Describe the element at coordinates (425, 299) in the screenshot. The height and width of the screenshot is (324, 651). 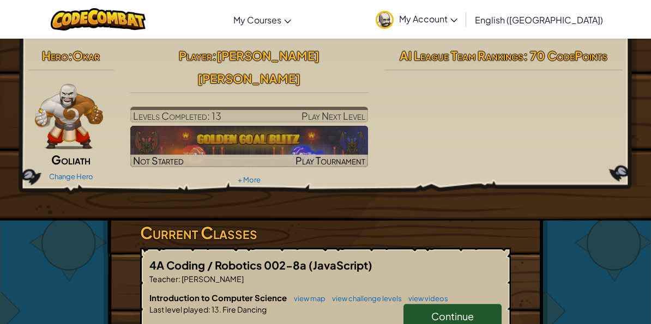
I see `a: view videos` at that location.